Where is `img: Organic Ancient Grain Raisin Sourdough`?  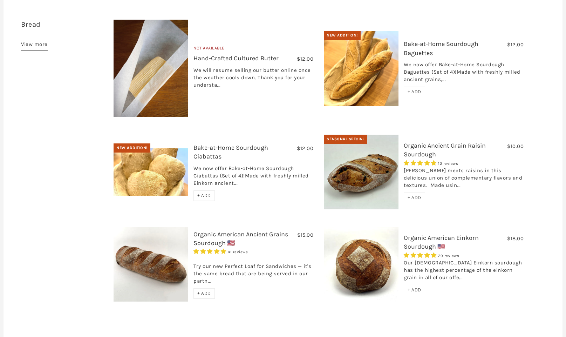
img: Organic Ancient Grain Raisin Sourdough is located at coordinates (361, 172).